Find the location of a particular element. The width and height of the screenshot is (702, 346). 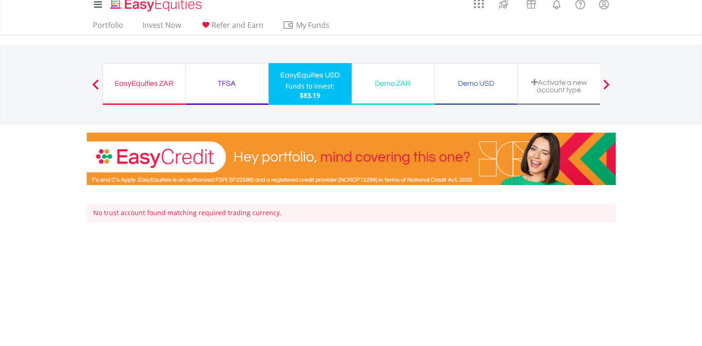

div: TFSA is located at coordinates (227, 84).